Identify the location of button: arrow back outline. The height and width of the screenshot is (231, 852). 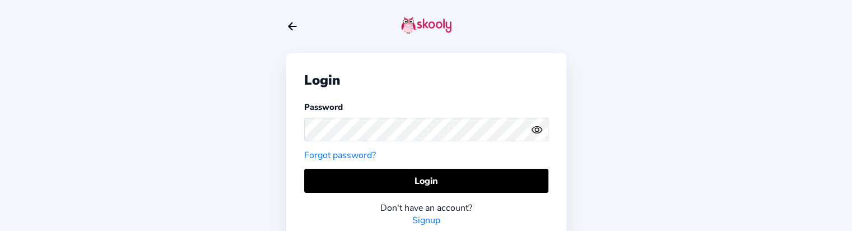
(292, 26).